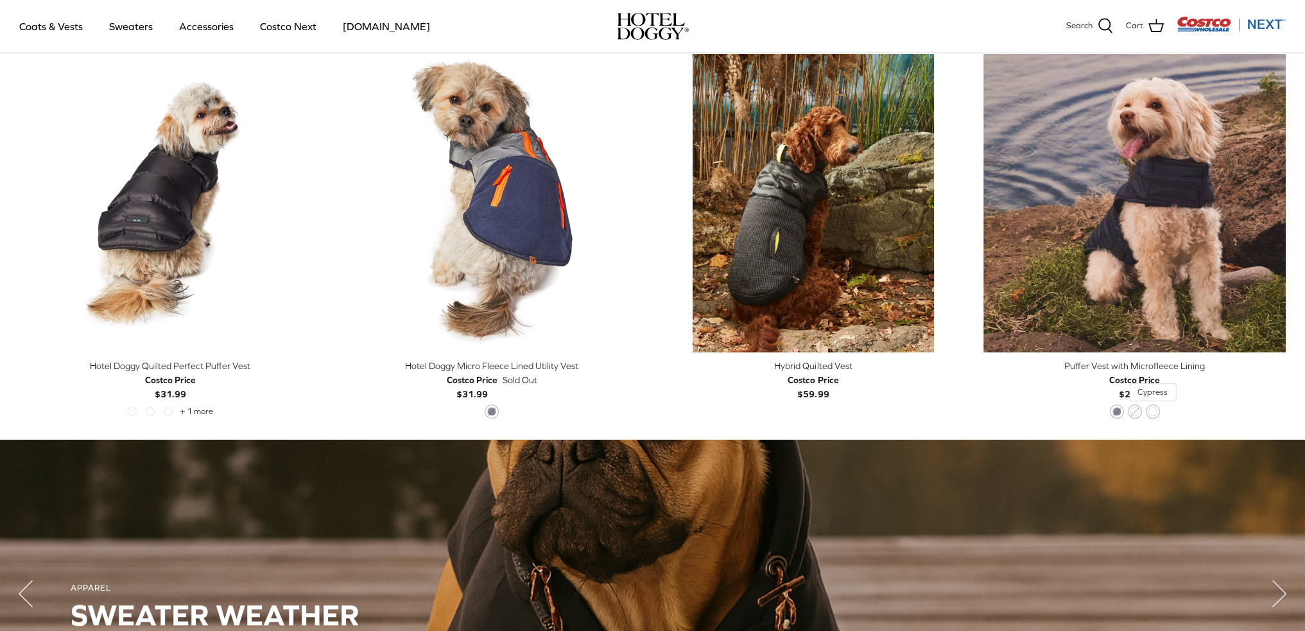 The height and width of the screenshot is (631, 1305). What do you see at coordinates (813, 386) in the screenshot?
I see `b: $59.99` at bounding box center [813, 386].